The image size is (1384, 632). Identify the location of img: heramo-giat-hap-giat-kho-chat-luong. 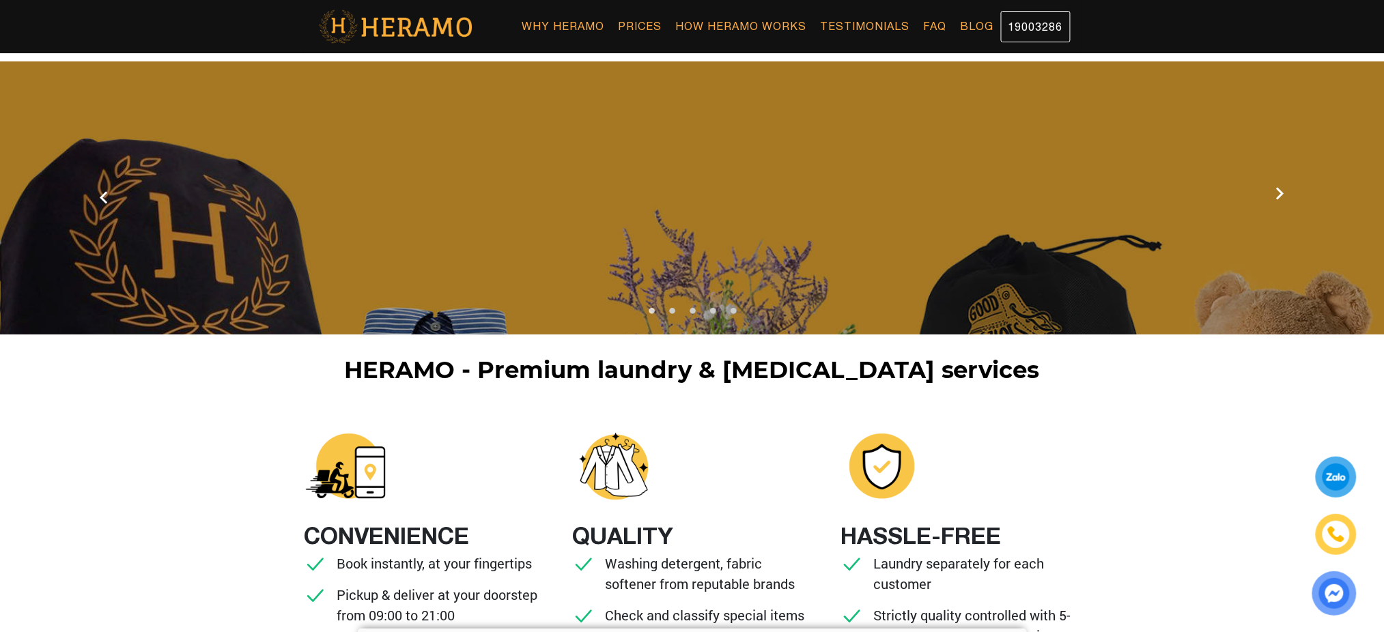
(614, 466).